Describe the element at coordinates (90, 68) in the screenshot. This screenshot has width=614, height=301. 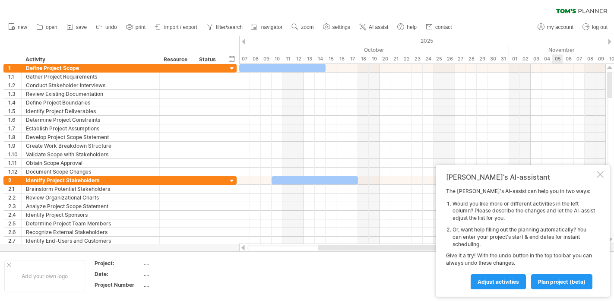
I see `div: Define Project Scope` at that location.